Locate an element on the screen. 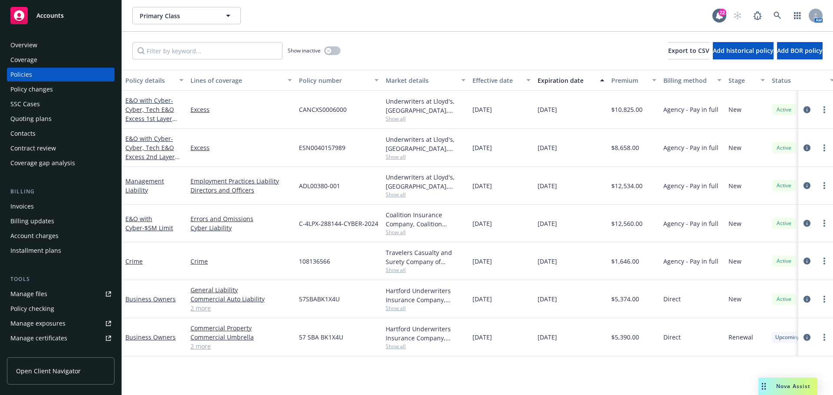  a: Coverage gap analysis is located at coordinates (61, 163).